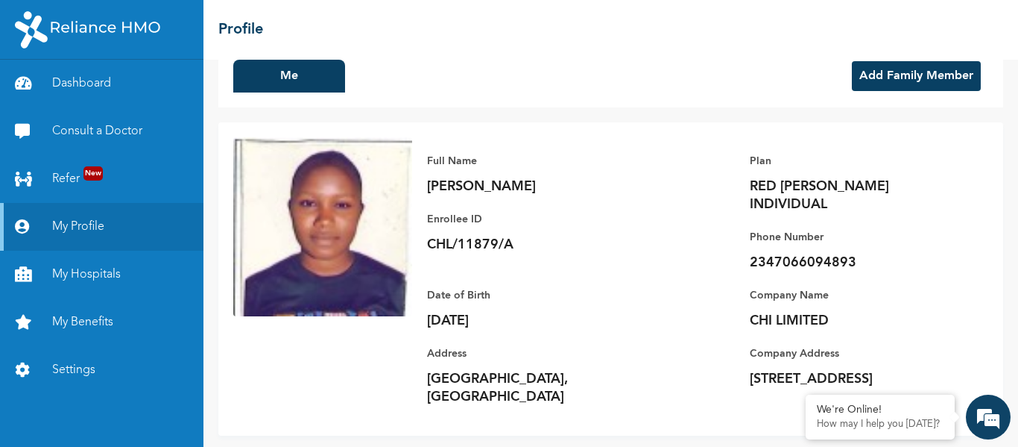  I want to click on p: How may I help you today?, so click(881, 424).